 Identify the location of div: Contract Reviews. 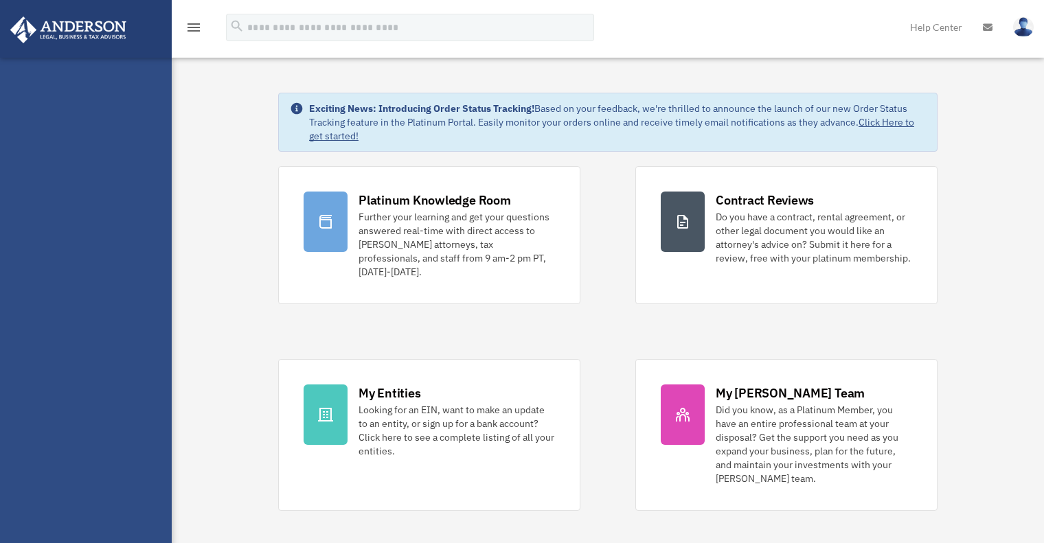
(765, 200).